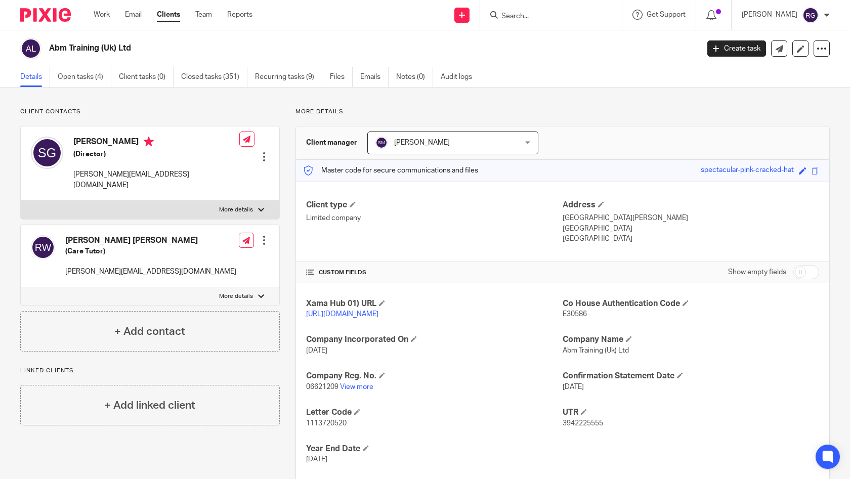 Image resolution: width=850 pixels, height=479 pixels. What do you see at coordinates (102, 15) in the screenshot?
I see `a: Work` at bounding box center [102, 15].